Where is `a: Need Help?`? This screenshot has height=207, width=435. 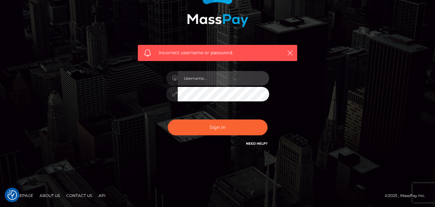
a: Need Help? is located at coordinates (257, 143).